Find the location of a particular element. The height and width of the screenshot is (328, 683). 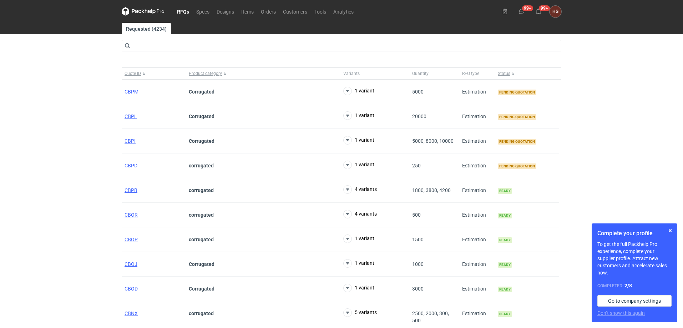

a: Items is located at coordinates (247, 11).